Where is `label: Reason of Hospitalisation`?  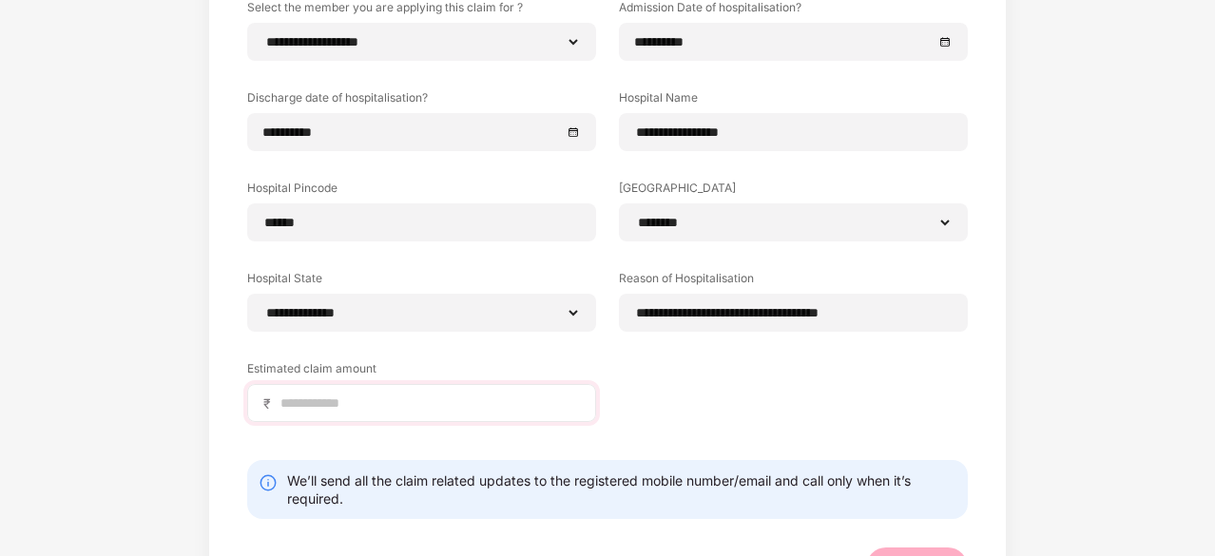 label: Reason of Hospitalisation is located at coordinates (793, 281).